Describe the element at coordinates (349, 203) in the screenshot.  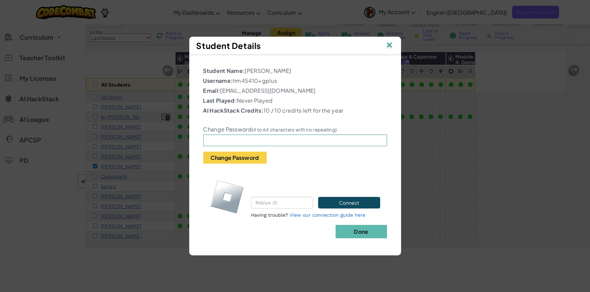
I see `button: Connect` at that location.